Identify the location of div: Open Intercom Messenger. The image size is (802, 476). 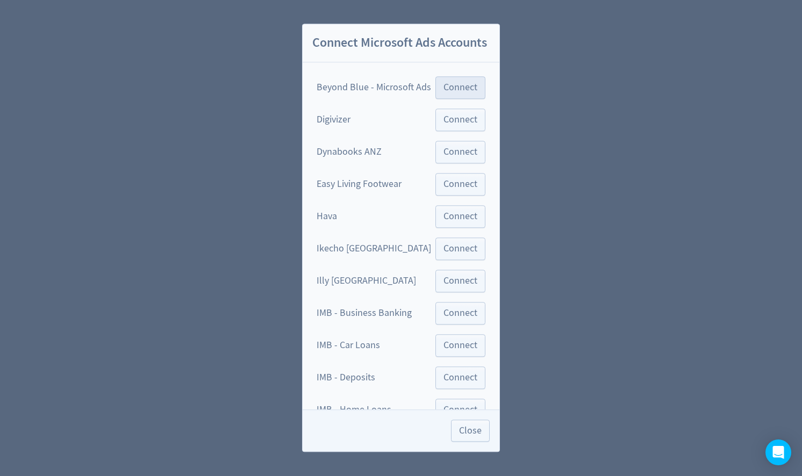
(778, 453).